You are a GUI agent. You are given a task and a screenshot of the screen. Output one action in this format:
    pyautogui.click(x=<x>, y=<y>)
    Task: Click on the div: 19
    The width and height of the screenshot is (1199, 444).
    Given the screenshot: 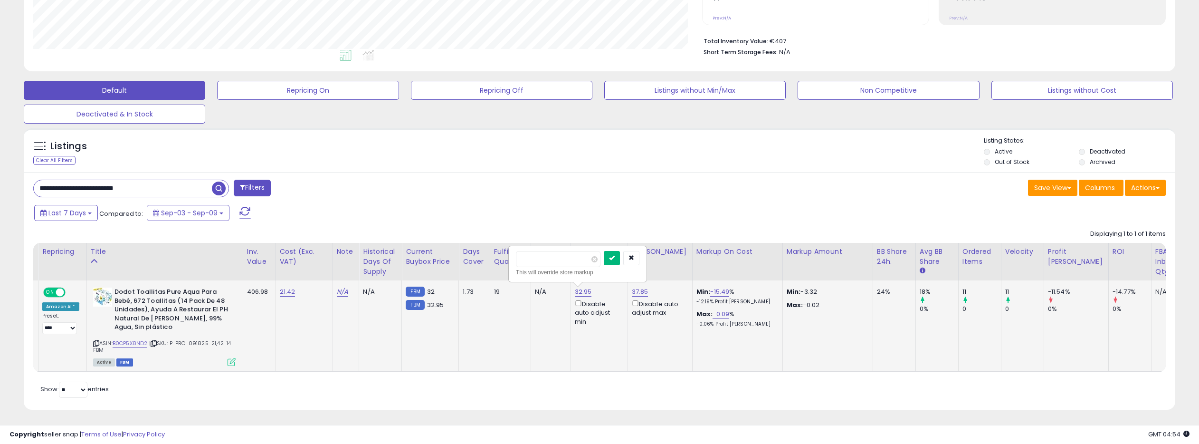 What is the action you would take?
    pyautogui.click(x=509, y=292)
    